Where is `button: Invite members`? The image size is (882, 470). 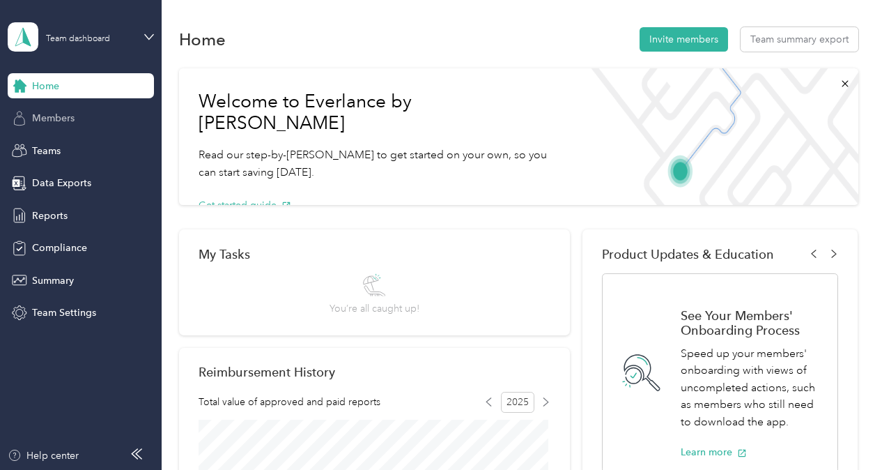 button: Invite members is located at coordinates (683, 39).